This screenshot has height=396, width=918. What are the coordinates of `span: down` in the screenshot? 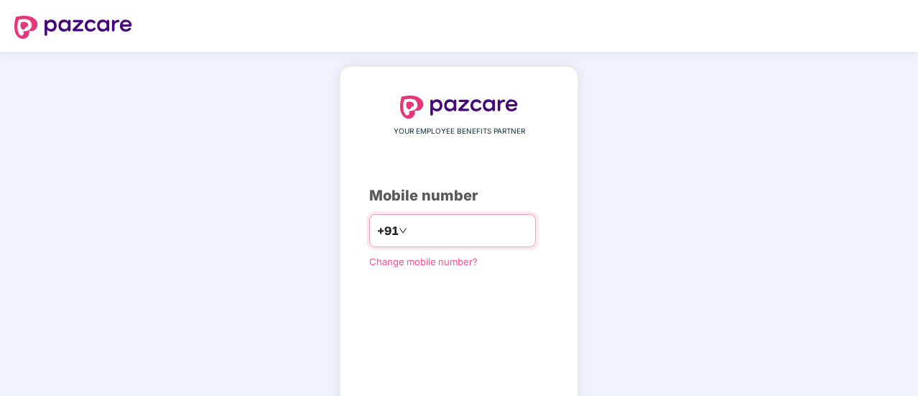 It's located at (403, 230).